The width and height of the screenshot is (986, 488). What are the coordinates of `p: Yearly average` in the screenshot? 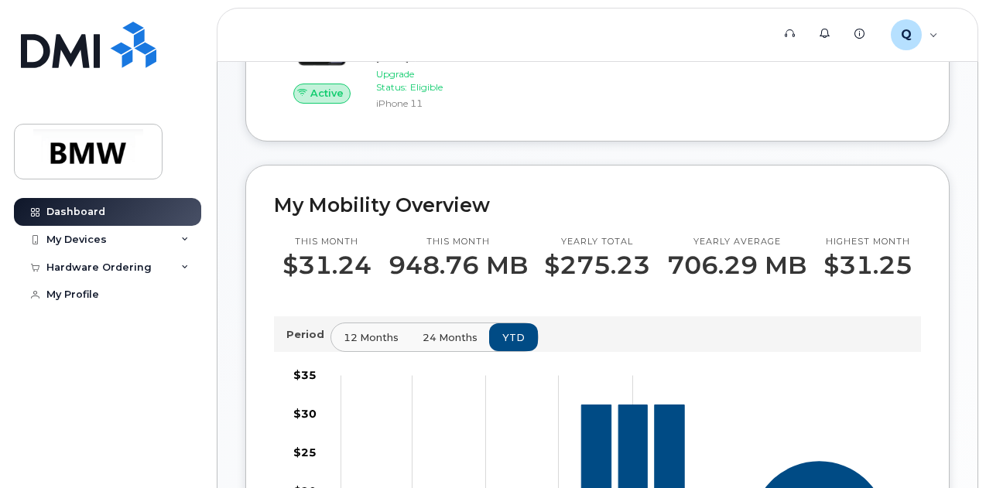 It's located at (736, 242).